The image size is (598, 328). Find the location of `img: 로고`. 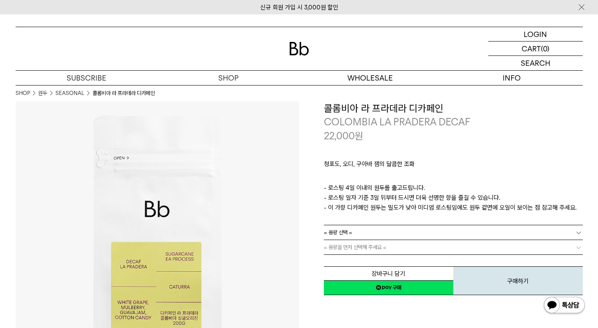

img: 로고 is located at coordinates (299, 49).